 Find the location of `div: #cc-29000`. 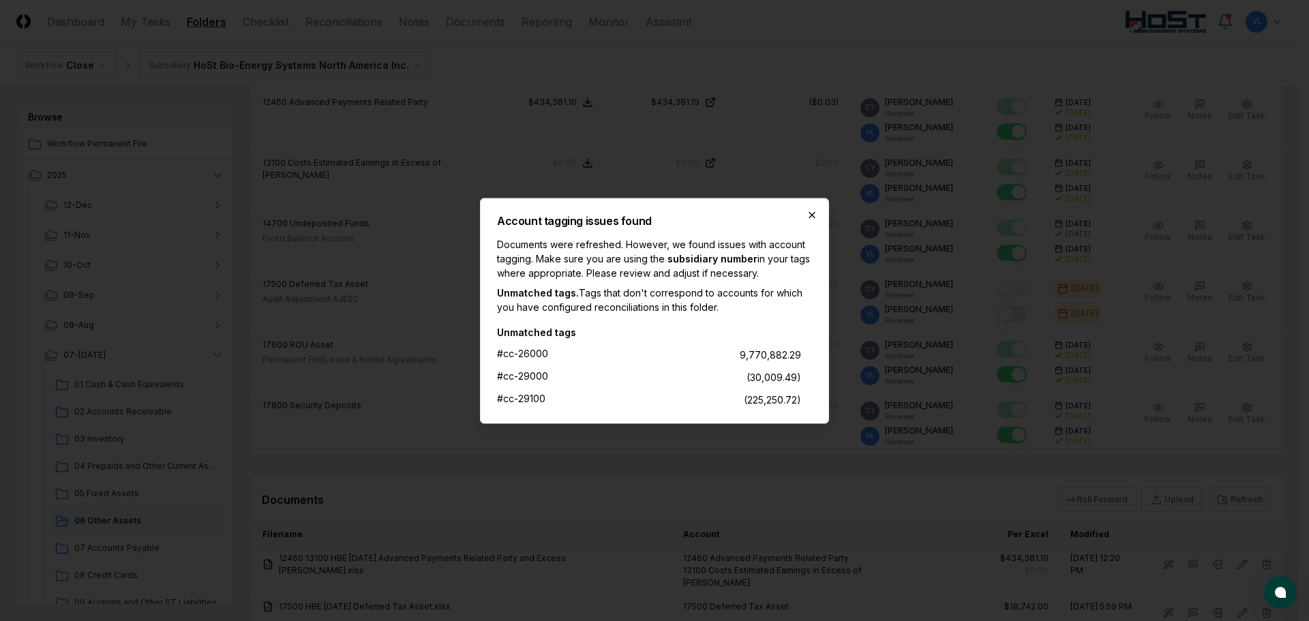

div: #cc-29000 is located at coordinates (522, 375).